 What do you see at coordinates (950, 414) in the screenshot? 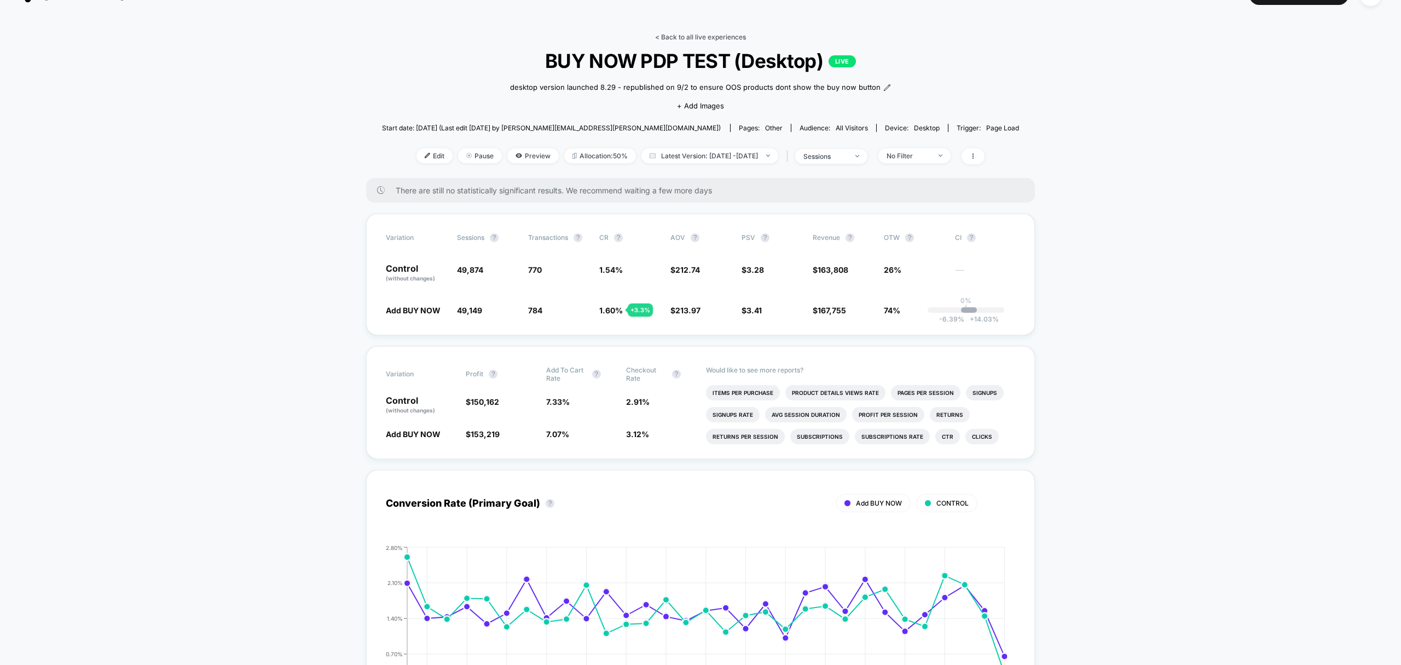
I see `li: Returns` at bounding box center [950, 414].